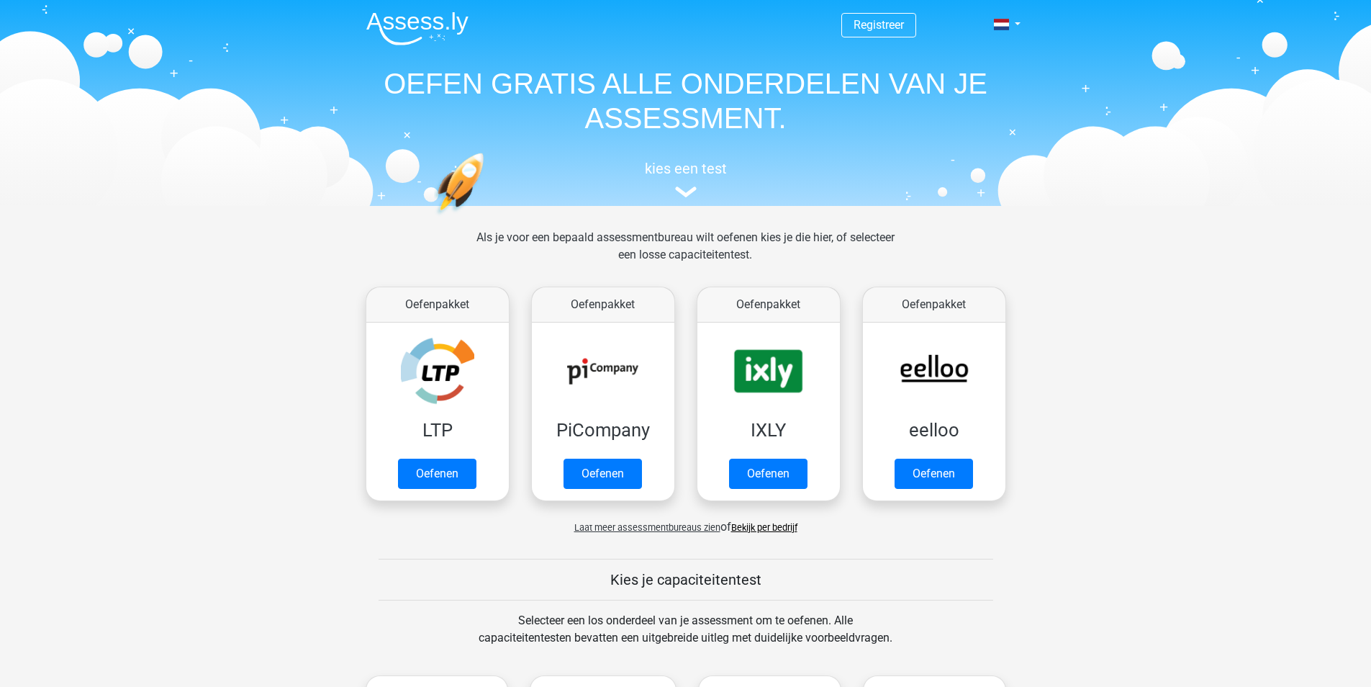 This screenshot has height=687, width=1371. I want to click on h1: OEFEN GRATIS ALLE ONDERDELEN VAN JE ASSESSMENT., so click(686, 101).